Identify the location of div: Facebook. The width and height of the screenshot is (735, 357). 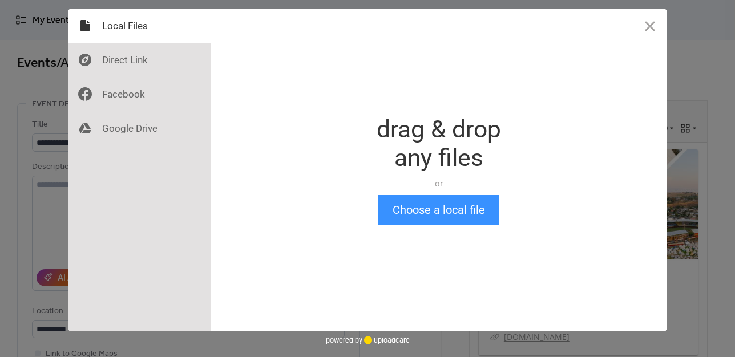
(139, 94).